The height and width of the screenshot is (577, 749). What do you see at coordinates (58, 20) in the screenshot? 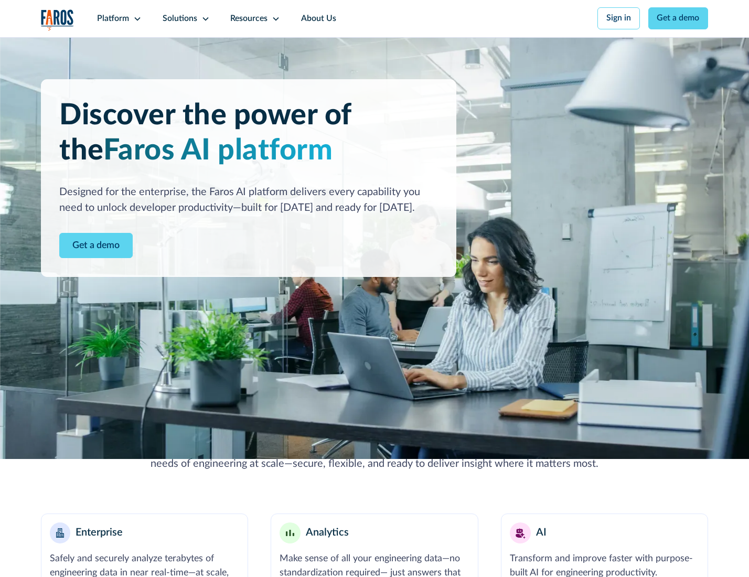
I see `img: Logo of the analytics and reporting company Faros.` at bounding box center [58, 20].